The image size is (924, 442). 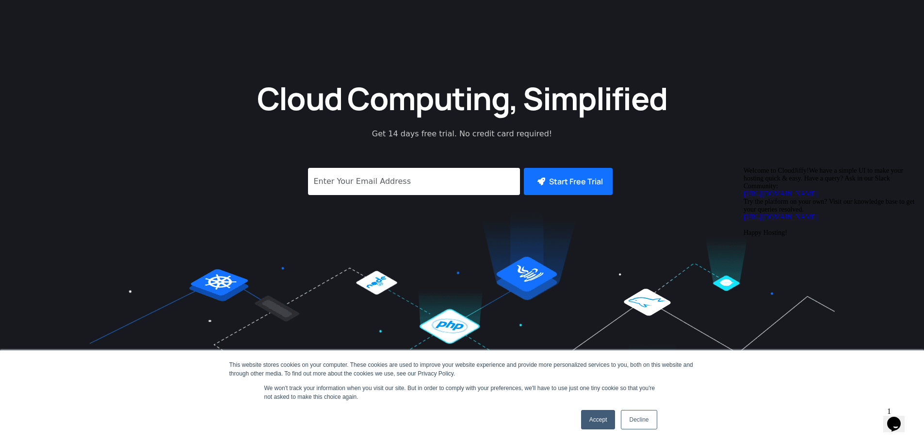 What do you see at coordinates (639, 420) in the screenshot?
I see `a: Decline` at bounding box center [639, 420].